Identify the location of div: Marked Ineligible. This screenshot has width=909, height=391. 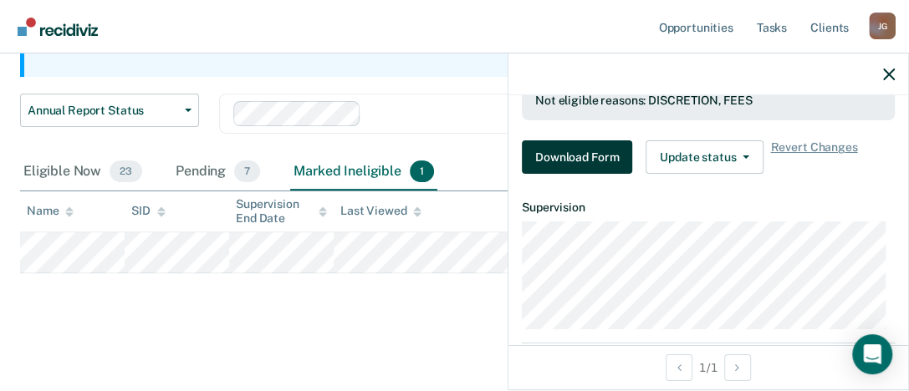
(364, 172).